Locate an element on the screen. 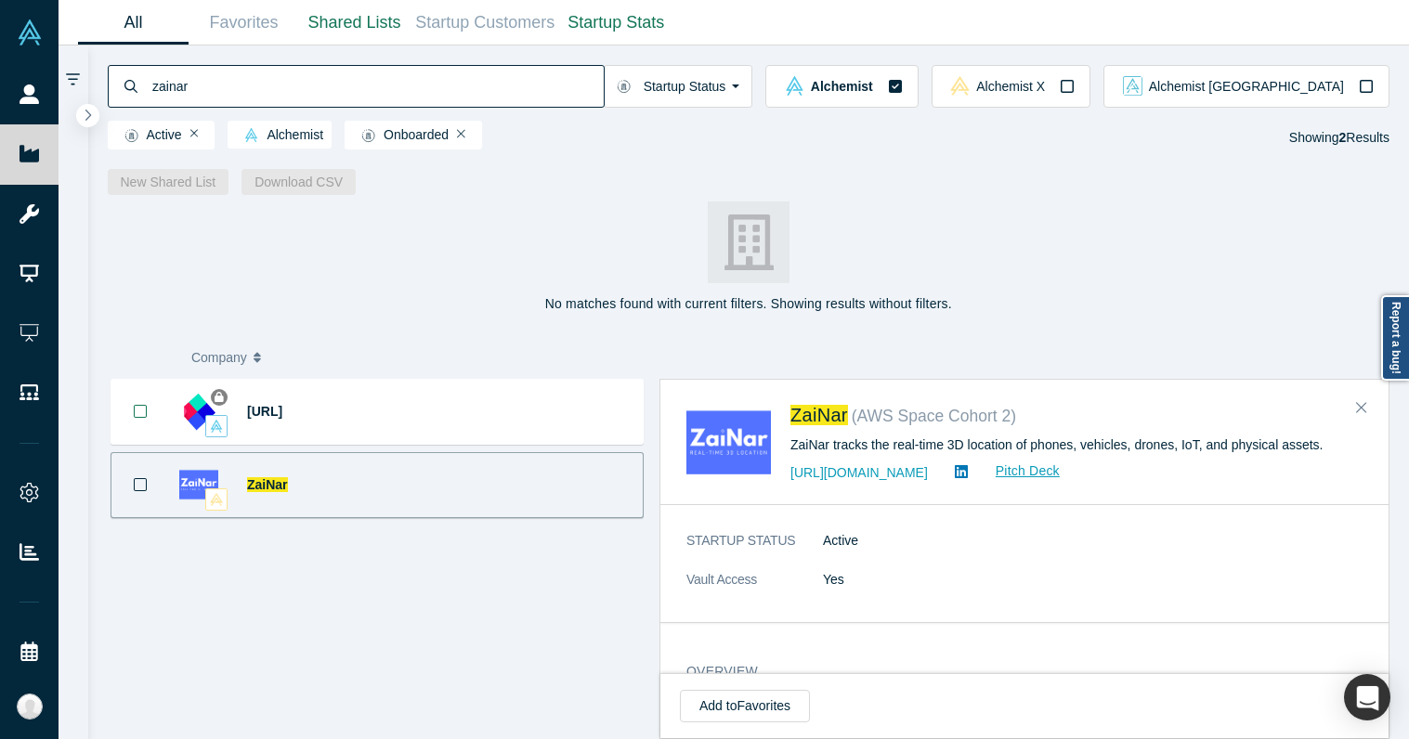 The image size is (1409, 739). button: alchemist Vault LogoAlchemist is located at coordinates (842, 86).